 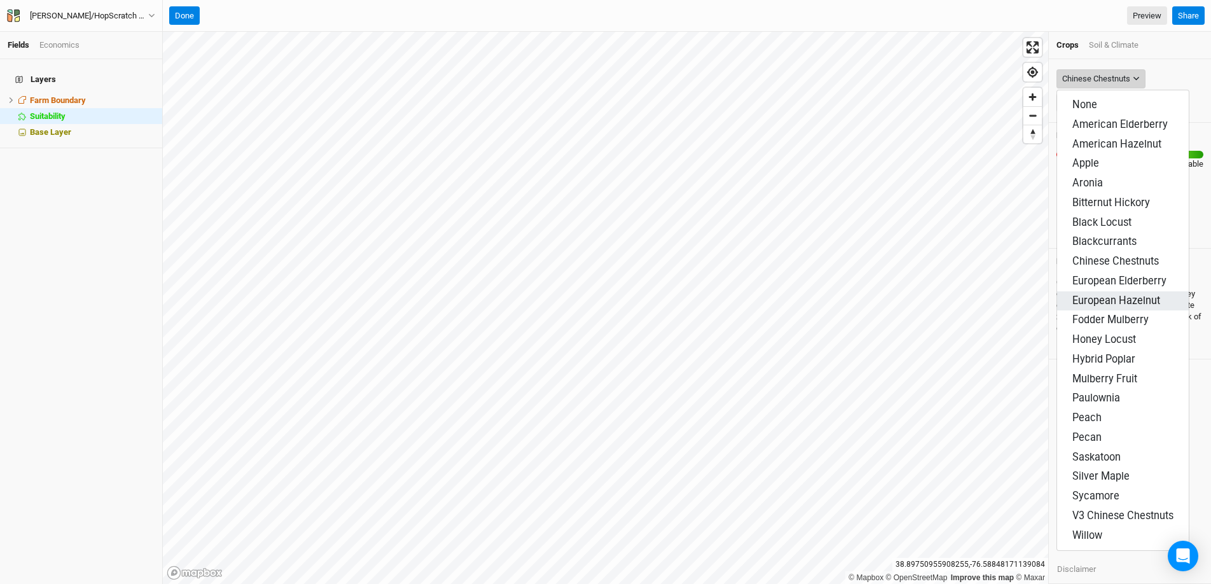 What do you see at coordinates (48, 116) in the screenshot?
I see `span: Suitability` at bounding box center [48, 116].